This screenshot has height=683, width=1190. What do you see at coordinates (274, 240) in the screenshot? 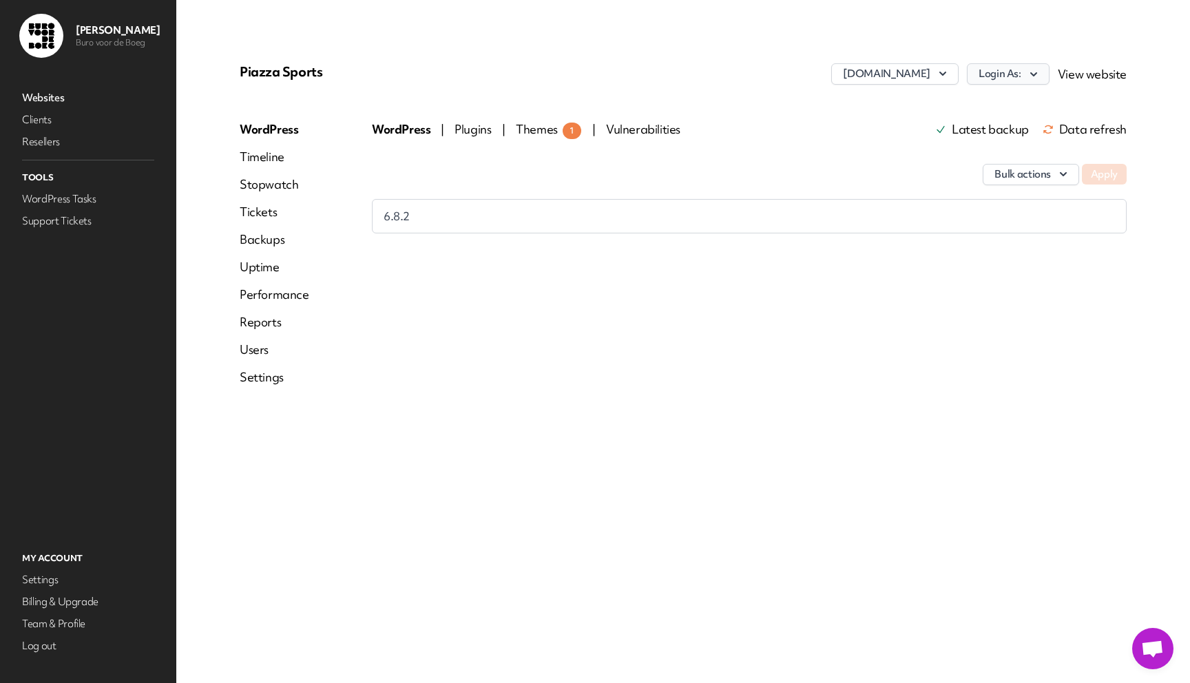
I see `a: Backups` at bounding box center [274, 240].